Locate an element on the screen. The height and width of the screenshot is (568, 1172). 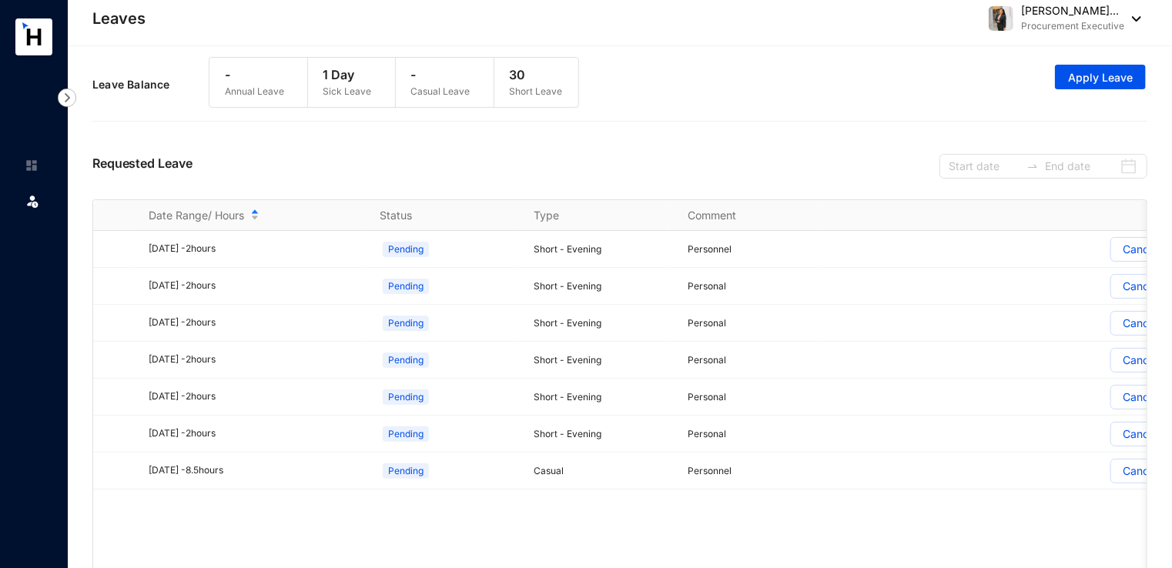
p: Leaves is located at coordinates (119, 18).